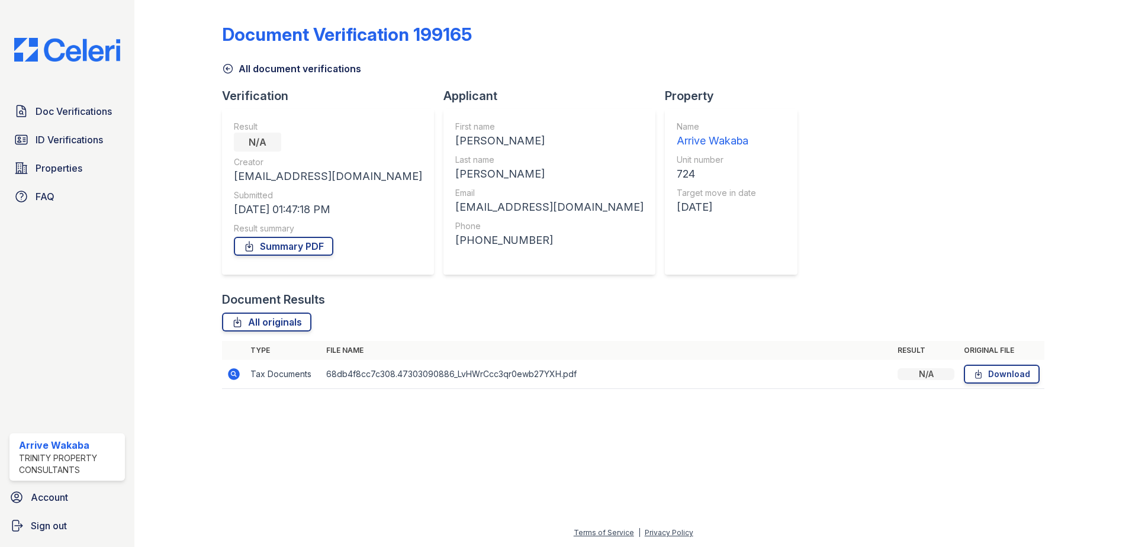 This screenshot has height=547, width=1132. I want to click on a: All document verifications, so click(291, 69).